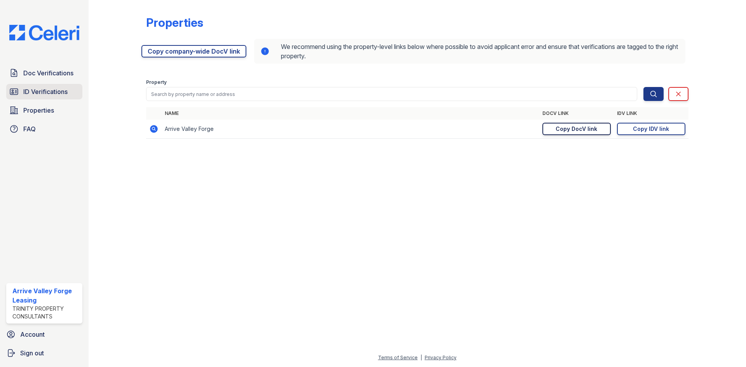 This screenshot has height=367, width=746. I want to click on td: Arrive Valley Forge, so click(350, 129).